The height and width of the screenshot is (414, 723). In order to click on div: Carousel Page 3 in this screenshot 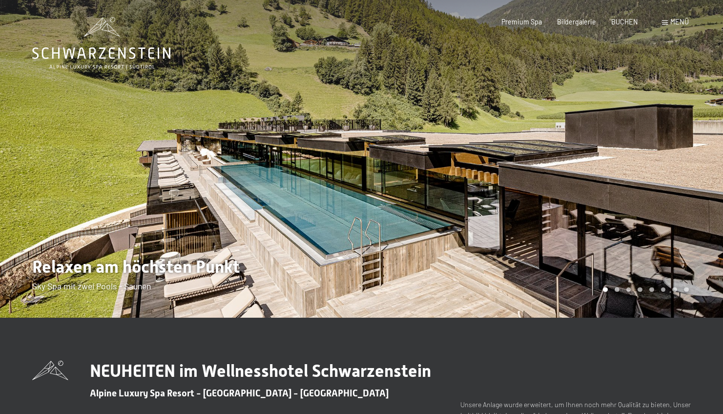, I will do `click(629, 290)`.